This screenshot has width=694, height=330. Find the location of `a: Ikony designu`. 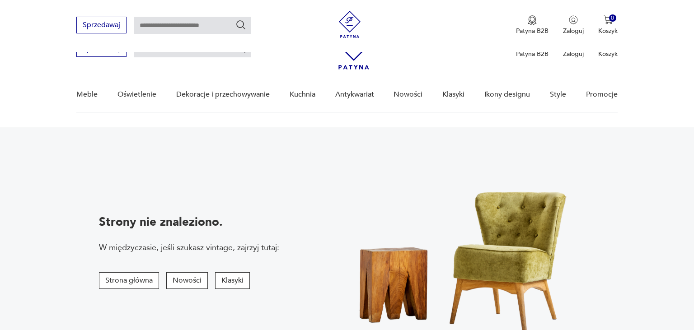

a: Ikony designu is located at coordinates (507, 94).